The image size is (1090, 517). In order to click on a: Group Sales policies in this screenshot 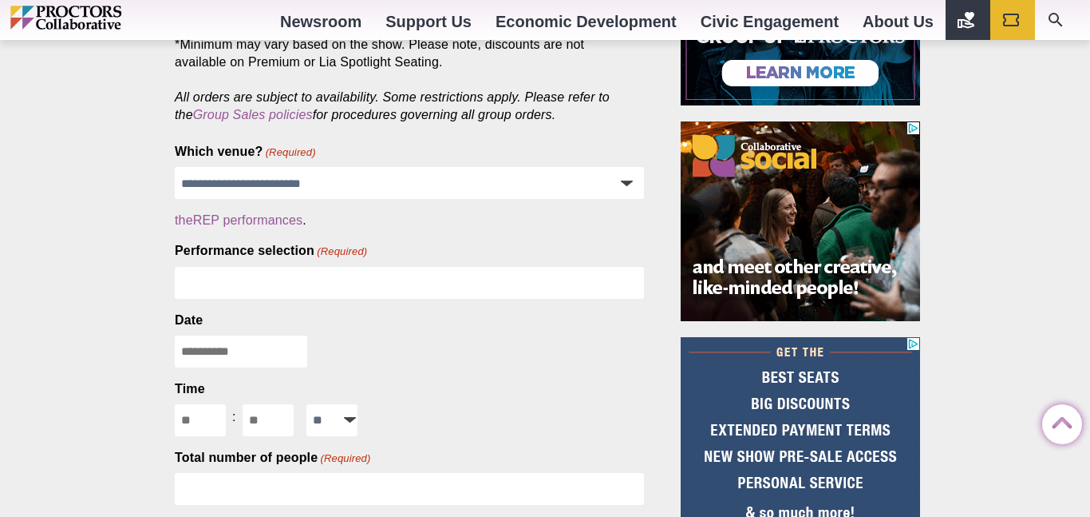, I will do `click(253, 114)`.